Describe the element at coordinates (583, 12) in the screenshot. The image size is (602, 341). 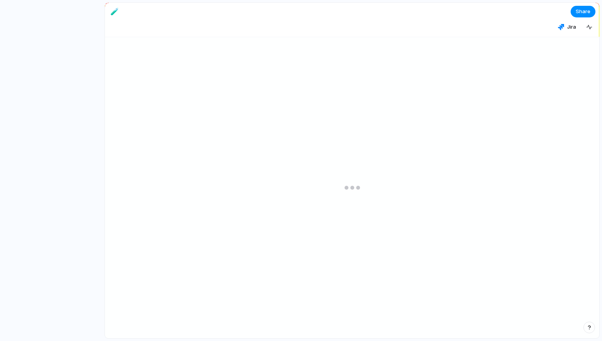
I see `span: Share` at that location.